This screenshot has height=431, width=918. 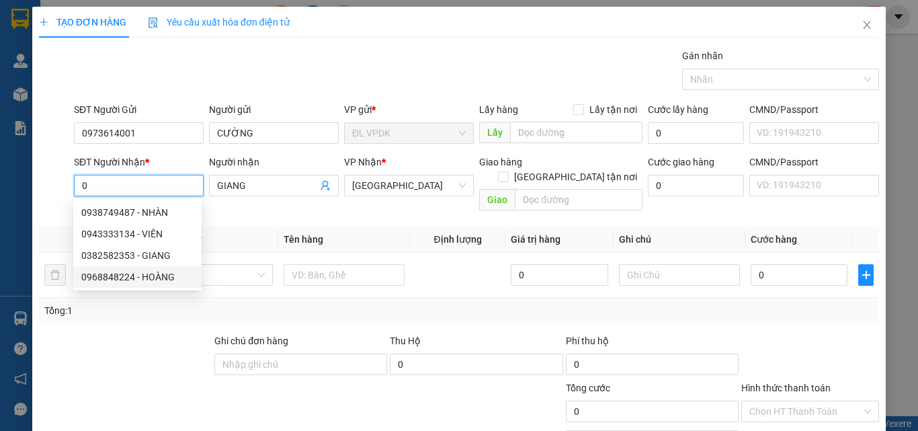 I want to click on div: 0382582353 - GIANG, so click(x=137, y=256).